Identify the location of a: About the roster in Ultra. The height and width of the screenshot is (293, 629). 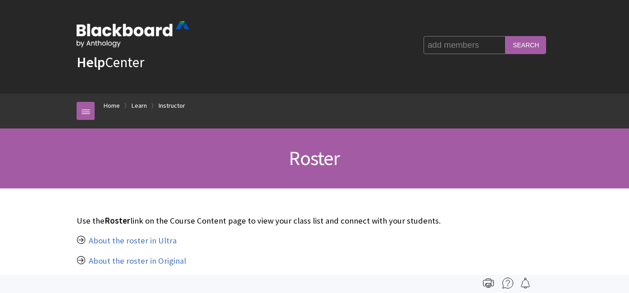
(132, 241).